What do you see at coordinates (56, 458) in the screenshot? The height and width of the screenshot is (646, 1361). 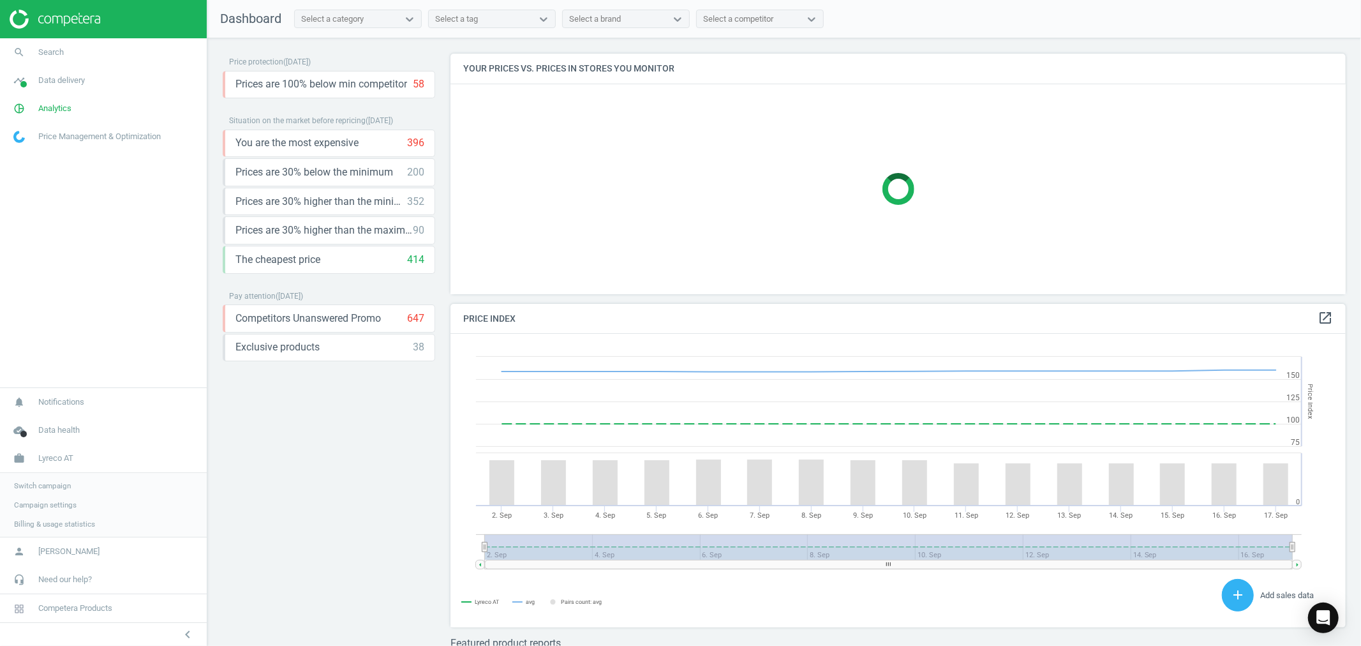 I see `span: Lyreco AT` at bounding box center [56, 458].